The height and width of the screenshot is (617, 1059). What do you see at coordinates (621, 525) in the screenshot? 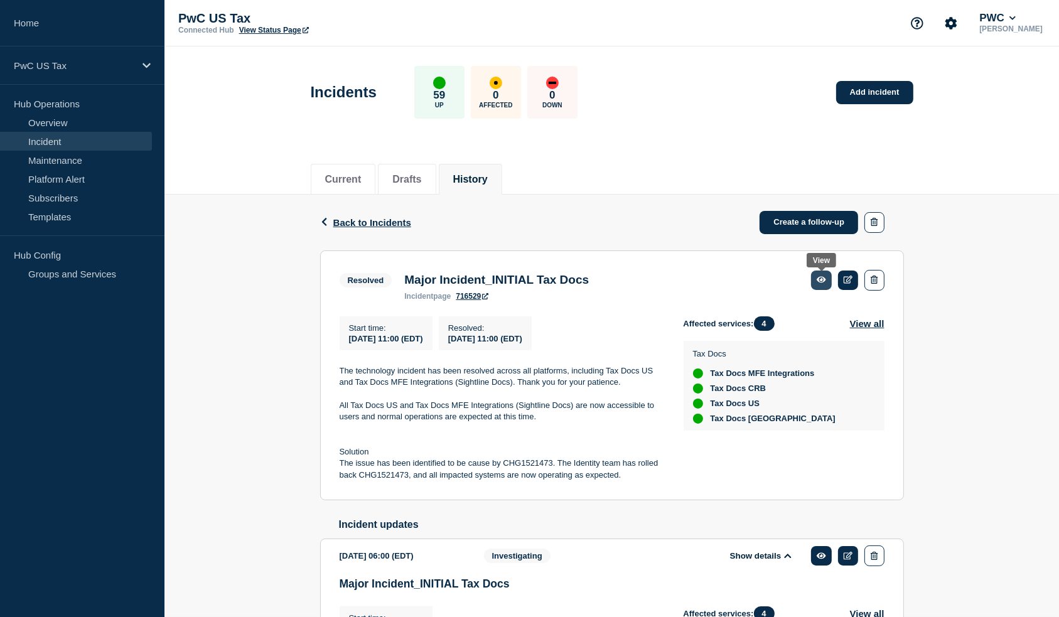
I see `h2: Incident updates` at bounding box center [621, 525].